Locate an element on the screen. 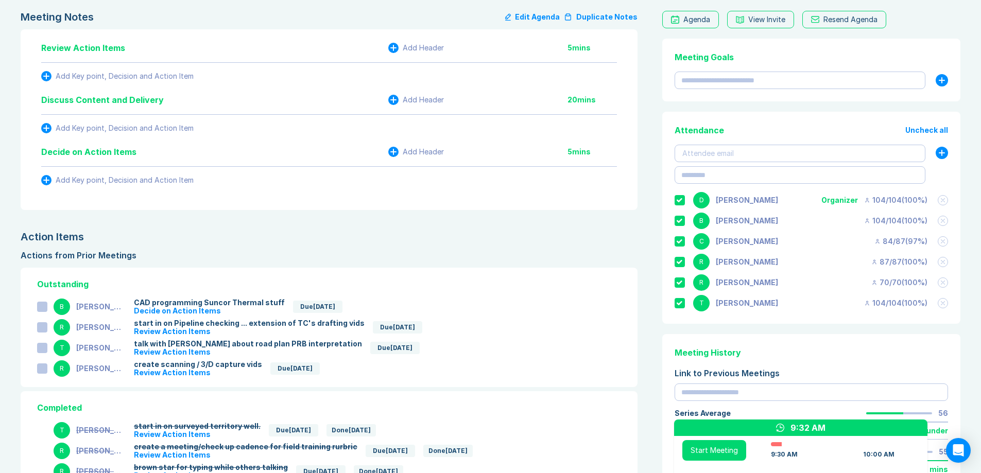  div: start in on Pipeline checking ... extension of TC's drafting vids is located at coordinates (249, 323).